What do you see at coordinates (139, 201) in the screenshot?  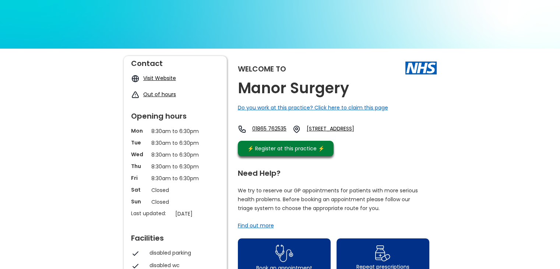 I see `p: Sun` at bounding box center [139, 201].